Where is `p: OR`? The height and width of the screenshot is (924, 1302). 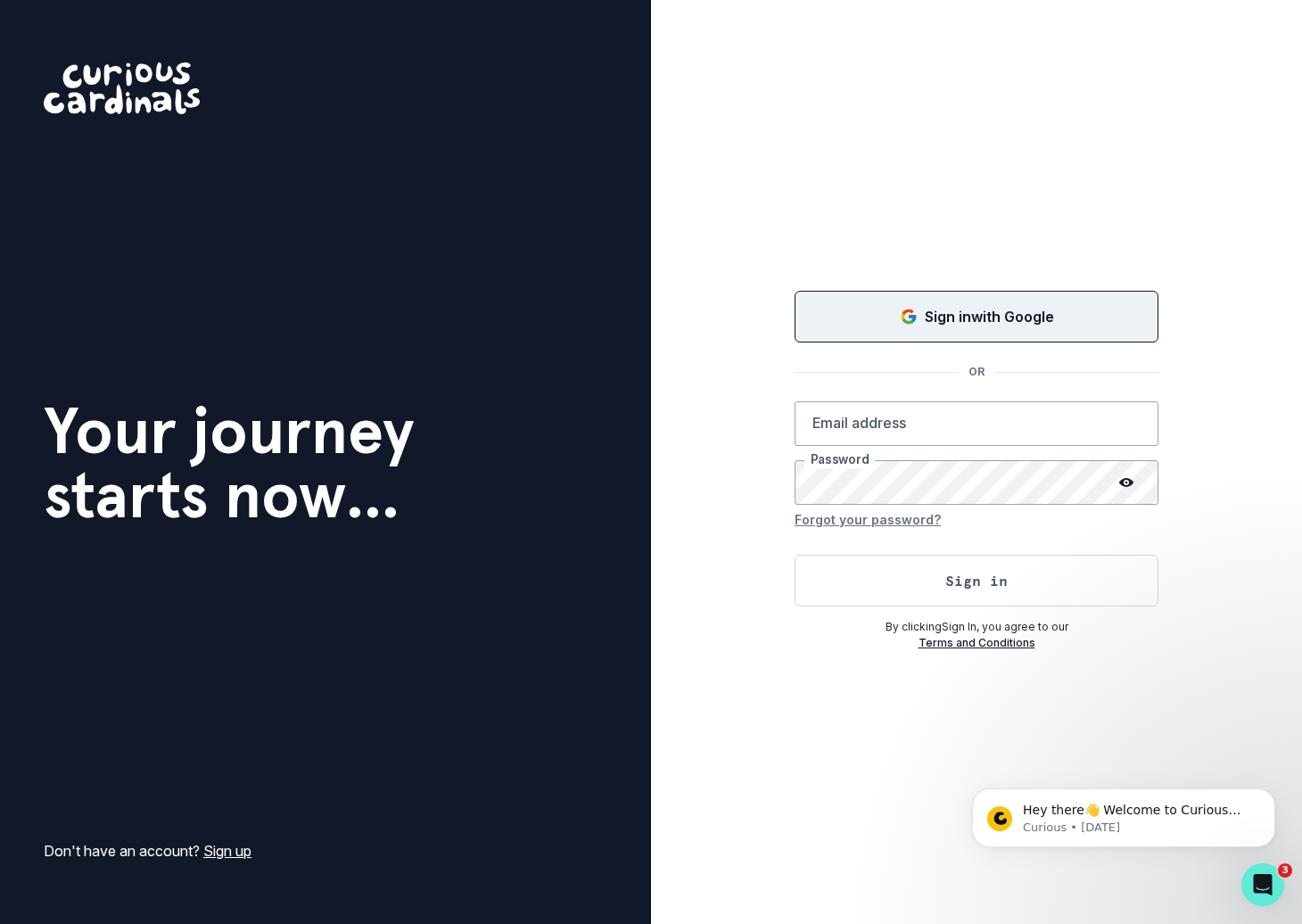 p: OR is located at coordinates (976, 372).